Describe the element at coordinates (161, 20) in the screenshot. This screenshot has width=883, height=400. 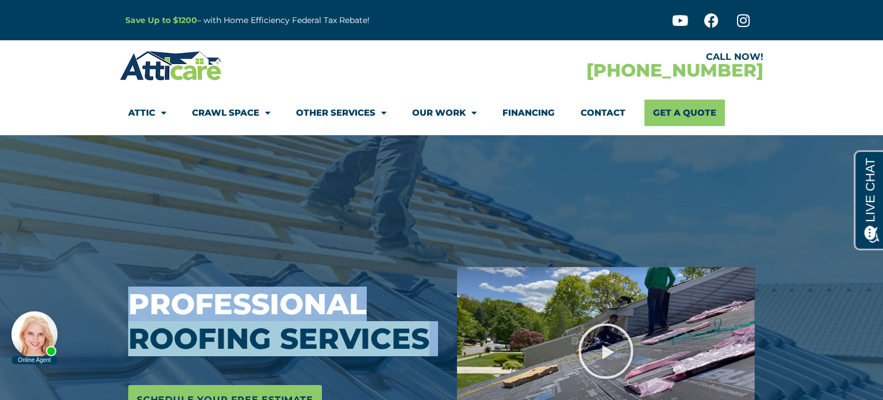
I see `a: Save Up to $1200` at that location.